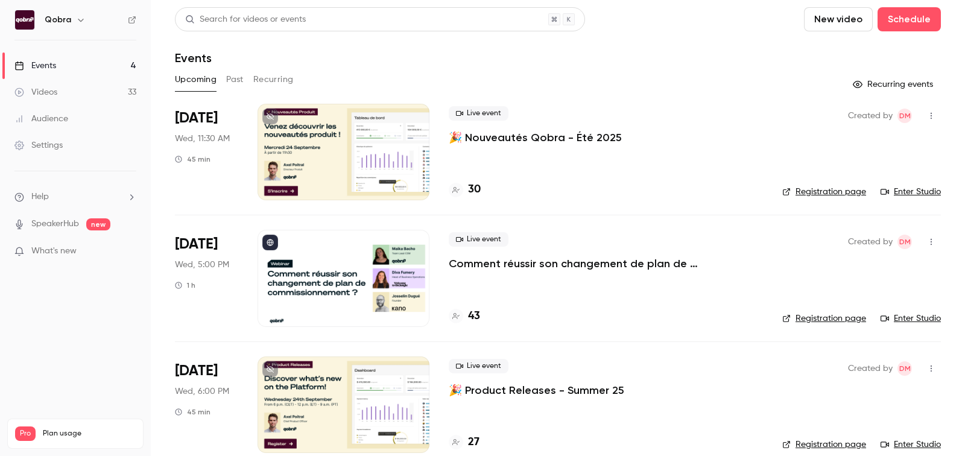 This screenshot has height=456, width=965. I want to click on span: Pro, so click(25, 434).